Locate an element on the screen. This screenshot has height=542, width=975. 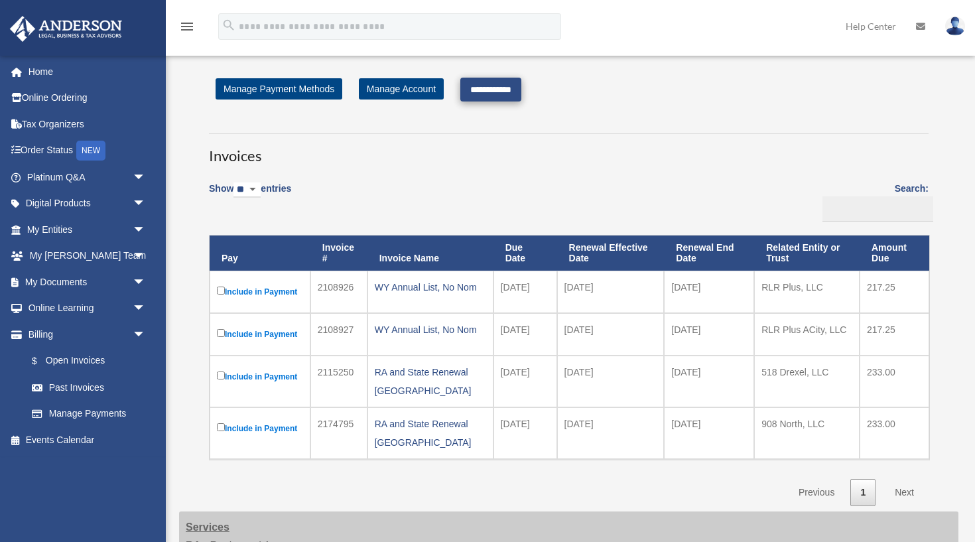
th: Invoice Name: activate to sort column ascending is located at coordinates (430, 253).